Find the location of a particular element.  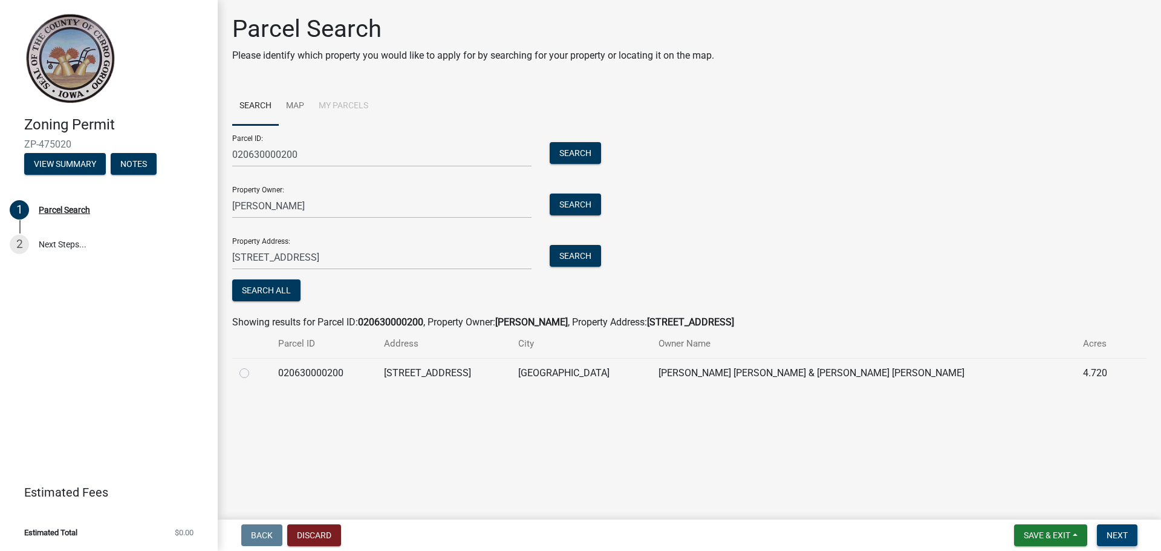

span: Next is located at coordinates (1117, 535).